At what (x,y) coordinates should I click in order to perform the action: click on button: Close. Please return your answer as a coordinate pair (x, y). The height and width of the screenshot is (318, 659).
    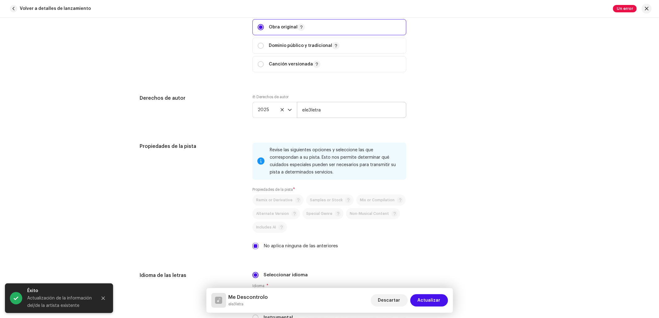
    Looking at the image, I should click on (103, 298).